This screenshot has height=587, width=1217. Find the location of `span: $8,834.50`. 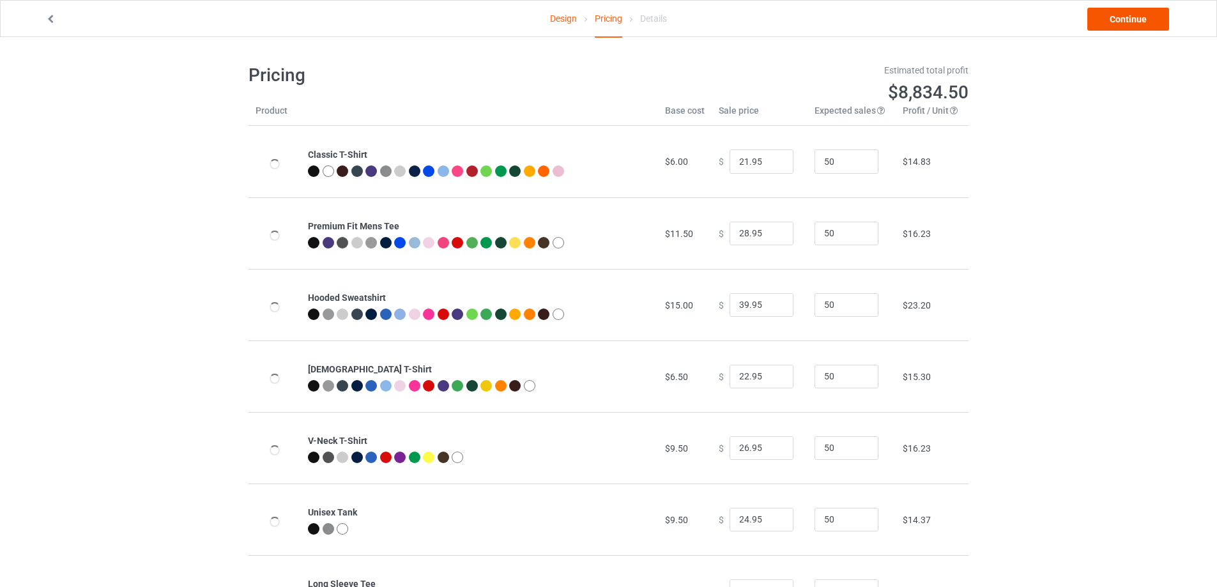

span: $8,834.50 is located at coordinates (928, 92).